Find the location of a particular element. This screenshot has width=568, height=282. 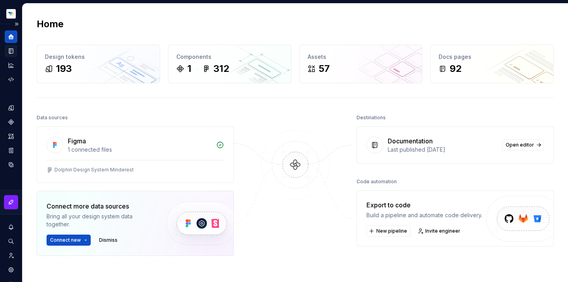

span: New pipeline is located at coordinates (392, 231).